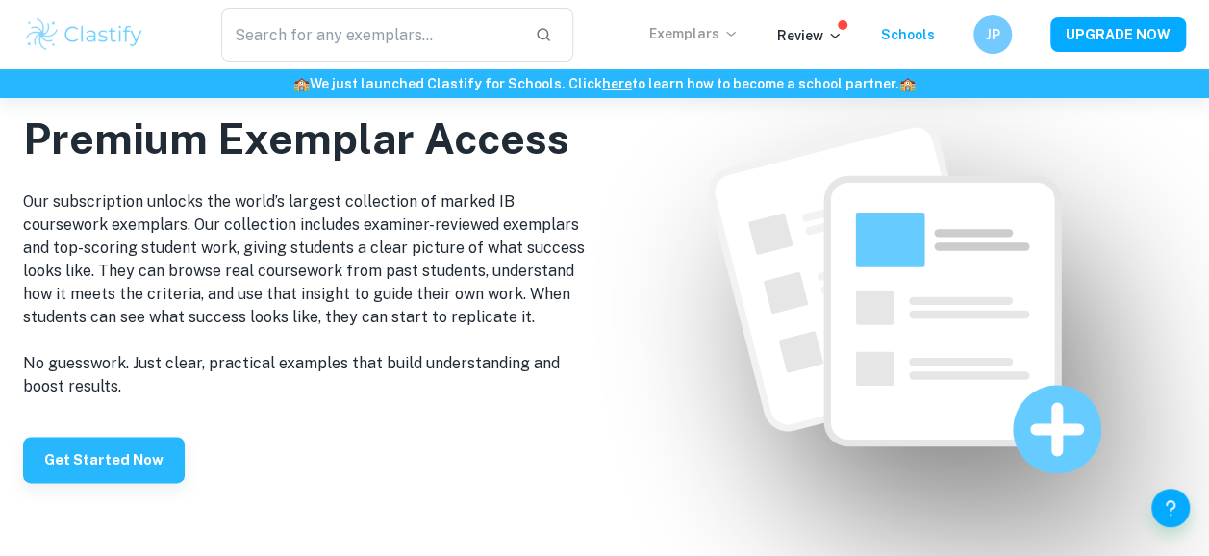 Image resolution: width=1209 pixels, height=556 pixels. What do you see at coordinates (992, 35) in the screenshot?
I see `h6: JP` at bounding box center [992, 35].